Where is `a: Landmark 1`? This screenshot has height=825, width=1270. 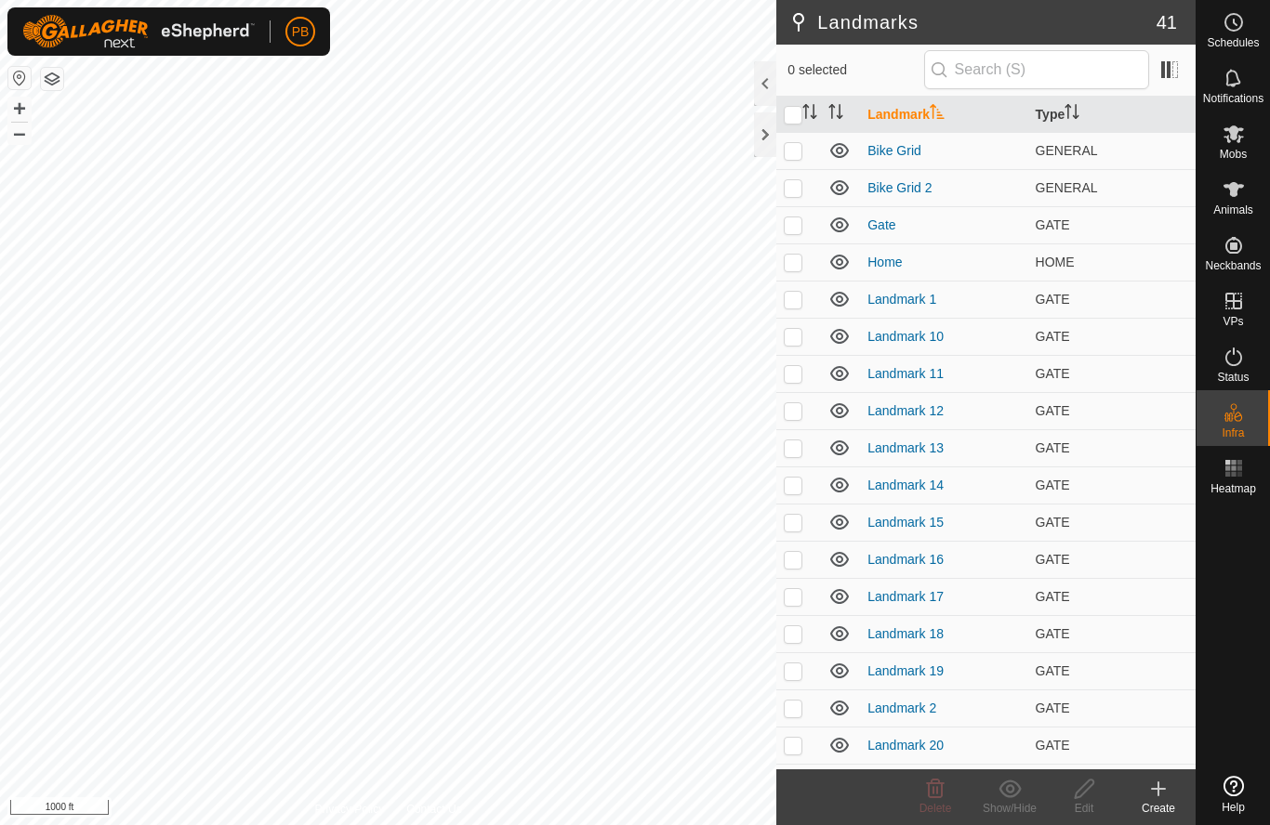
a: Landmark 1 is located at coordinates (902, 299).